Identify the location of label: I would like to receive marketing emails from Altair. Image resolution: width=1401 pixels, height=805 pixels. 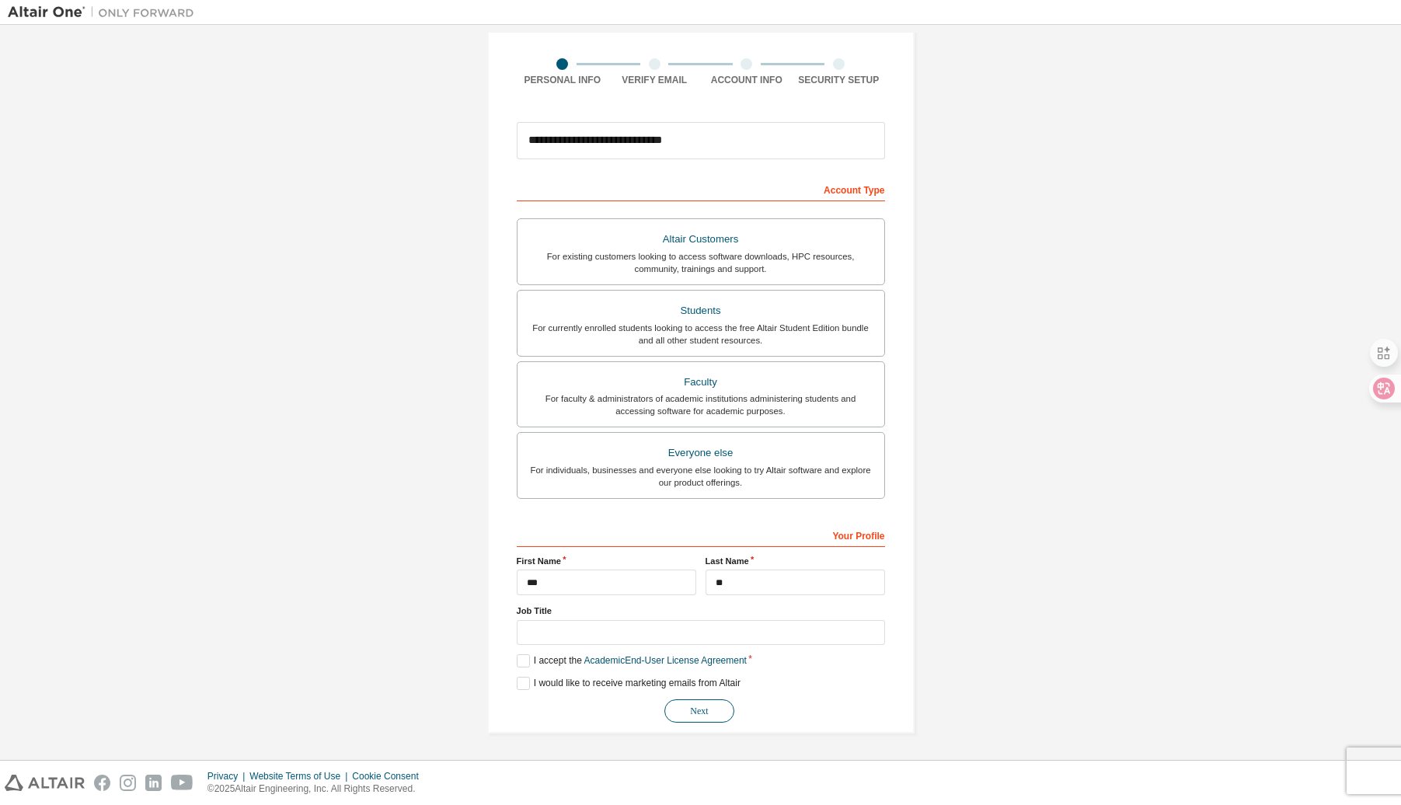
(629, 683).